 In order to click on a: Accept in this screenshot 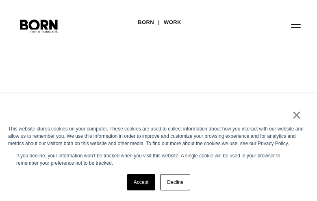, I will do `click(141, 182)`.